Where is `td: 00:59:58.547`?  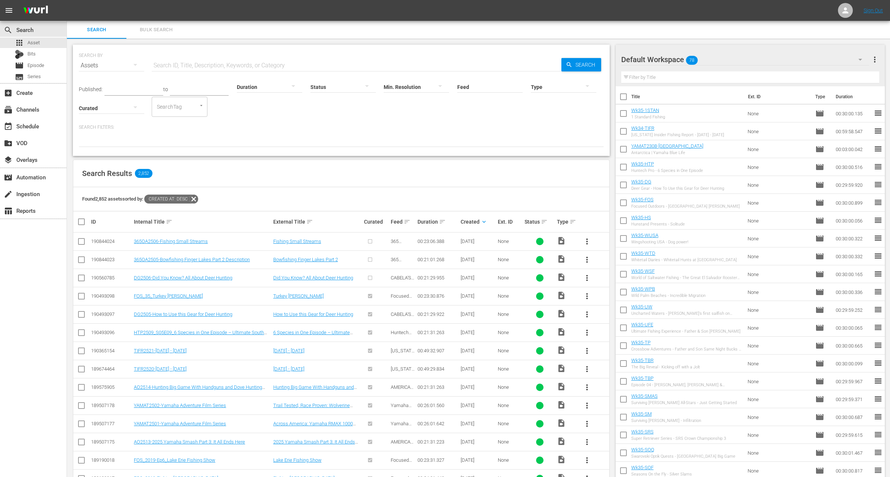 td: 00:59:58.547 is located at coordinates (853, 131).